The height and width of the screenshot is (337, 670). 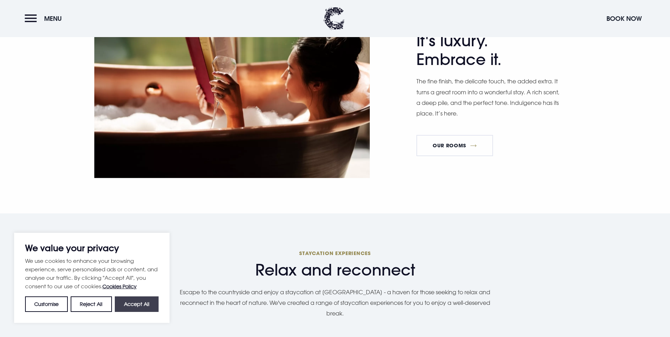 What do you see at coordinates (92, 274) in the screenshot?
I see `p: We use cookies to enhance your browsing experience, serve personalised ads or content, and analys...` at bounding box center [92, 274].